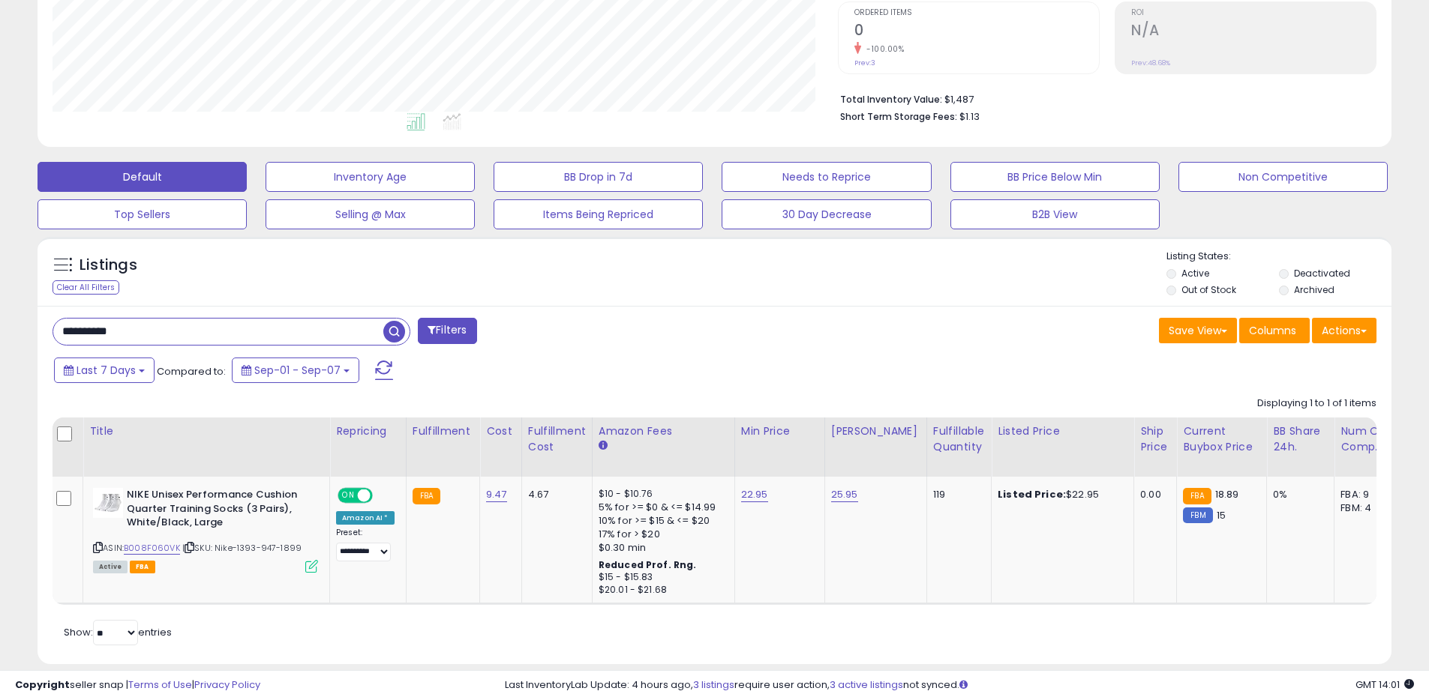  Describe the element at coordinates (661, 494) in the screenshot. I see `div: $10 - $10.76` at that location.